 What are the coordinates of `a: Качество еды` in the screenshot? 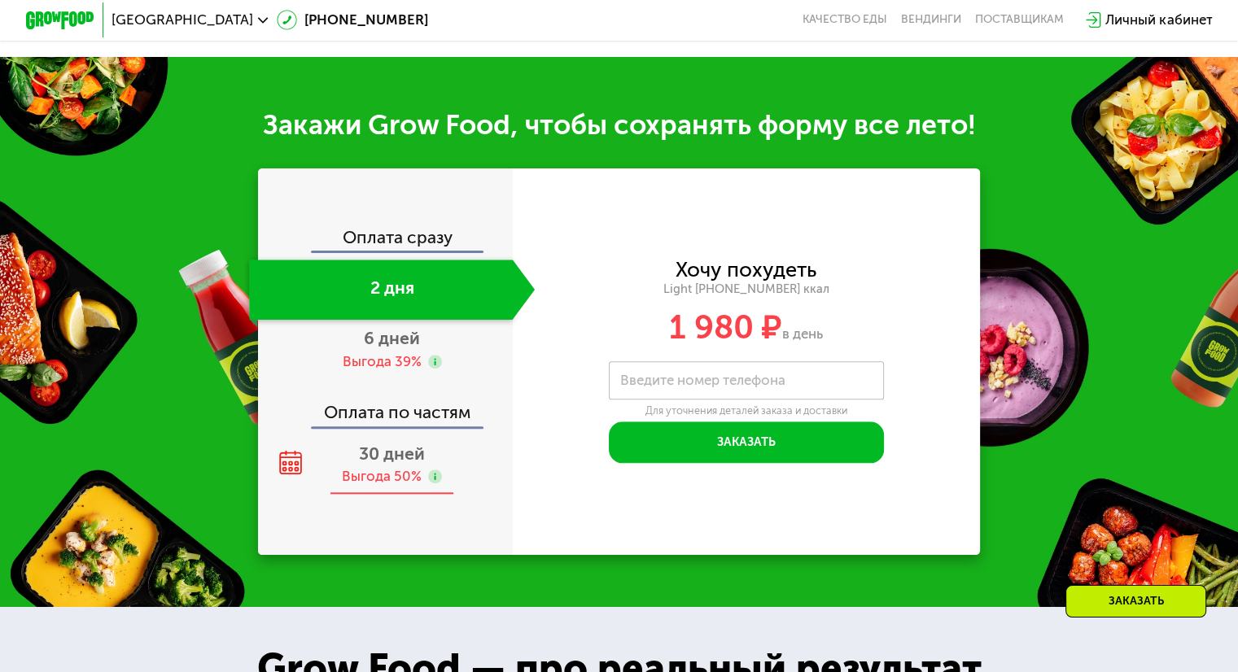 It's located at (845, 20).